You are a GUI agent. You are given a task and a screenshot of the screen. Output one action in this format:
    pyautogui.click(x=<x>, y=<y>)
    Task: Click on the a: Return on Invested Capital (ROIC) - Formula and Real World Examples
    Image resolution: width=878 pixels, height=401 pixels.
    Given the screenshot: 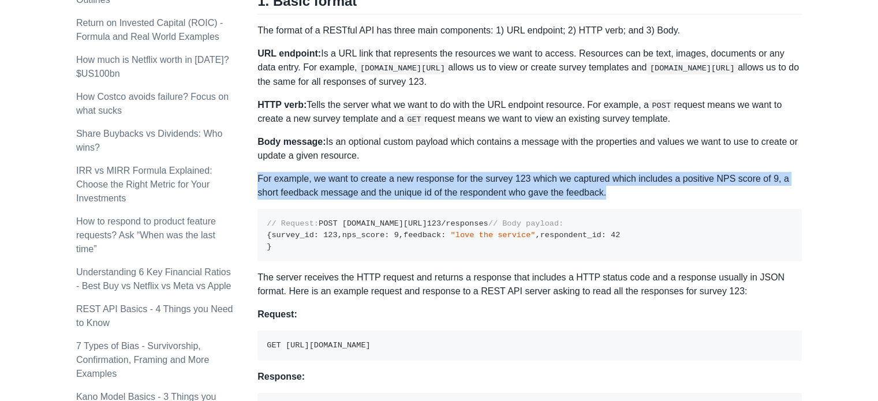 What is the action you would take?
    pyautogui.click(x=149, y=29)
    